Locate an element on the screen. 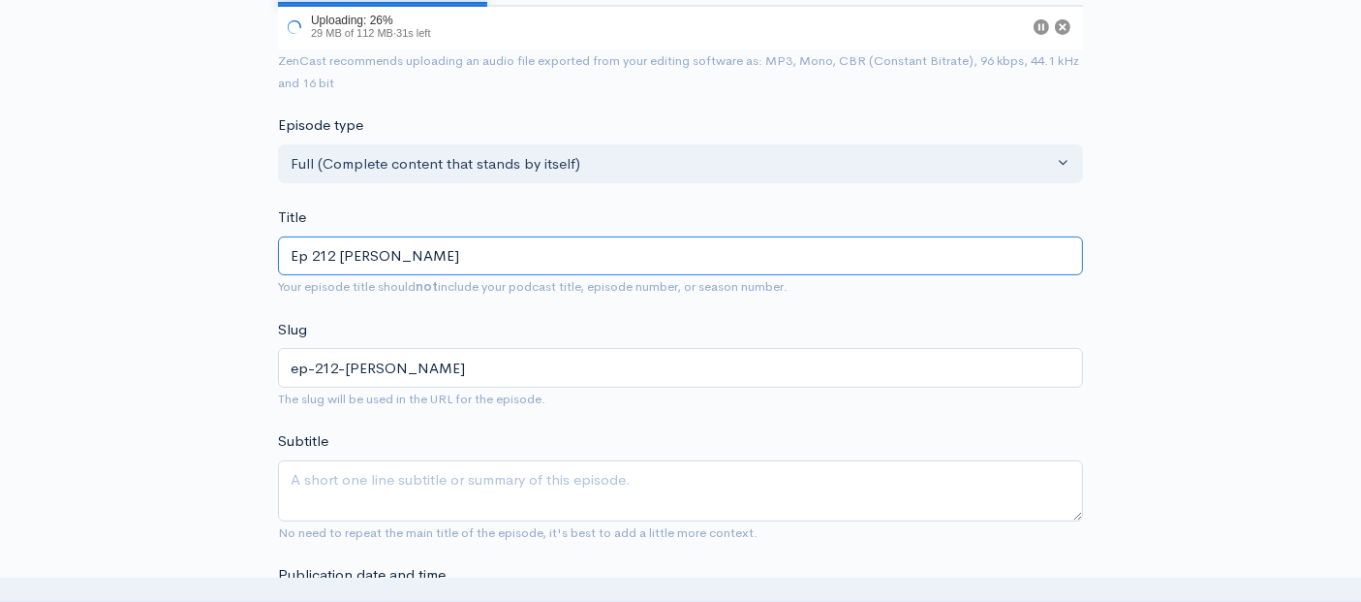 The width and height of the screenshot is (1361, 602). label: Slug is located at coordinates (293, 329).